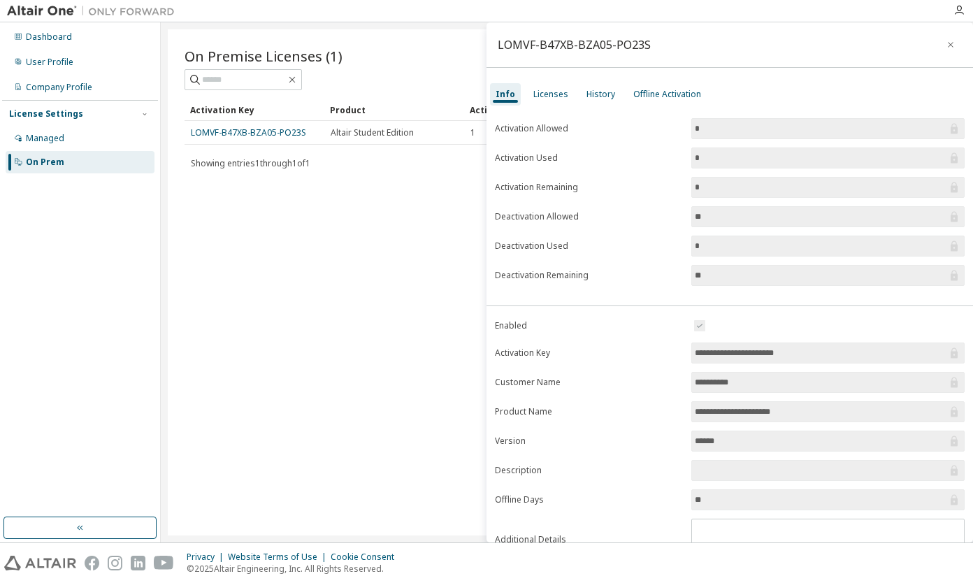  What do you see at coordinates (59, 87) in the screenshot?
I see `div: Company Profile` at bounding box center [59, 87].